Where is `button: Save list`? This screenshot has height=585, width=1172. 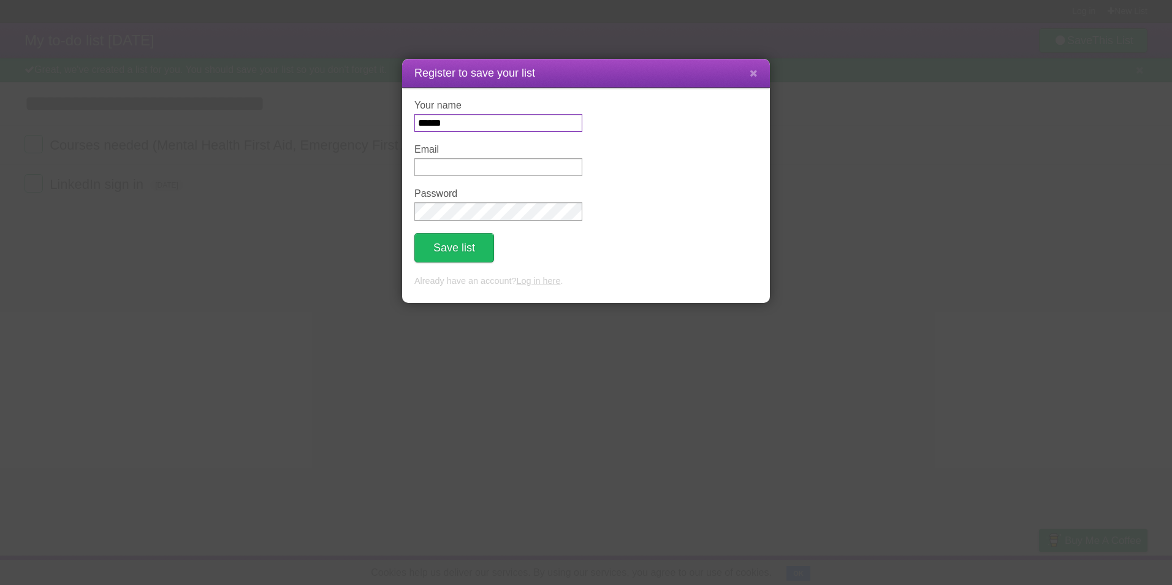 button: Save list is located at coordinates (454, 248).